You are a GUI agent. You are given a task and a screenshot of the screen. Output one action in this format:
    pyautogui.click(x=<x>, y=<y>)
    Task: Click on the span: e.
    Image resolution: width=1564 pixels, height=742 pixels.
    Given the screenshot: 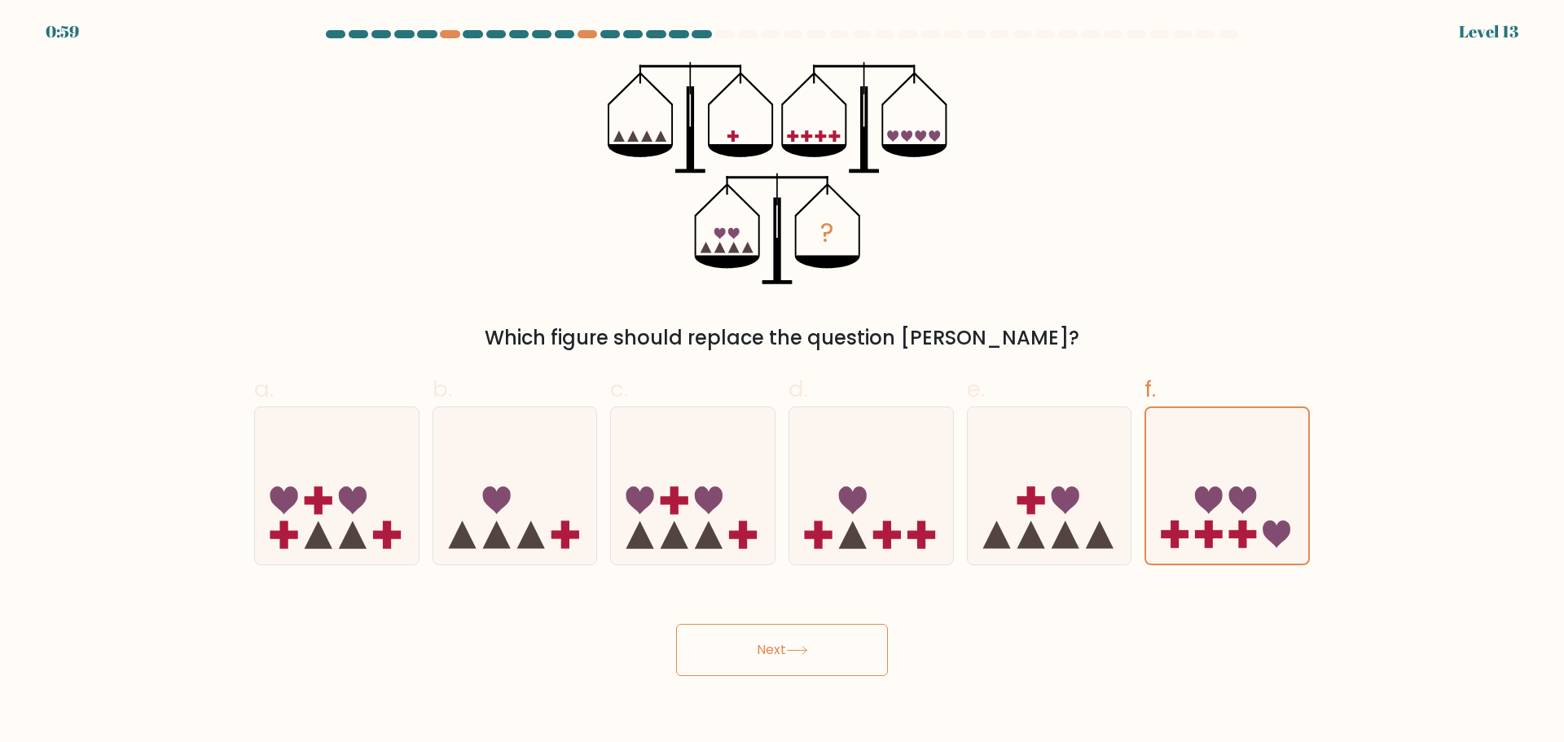 What is the action you would take?
    pyautogui.click(x=976, y=389)
    